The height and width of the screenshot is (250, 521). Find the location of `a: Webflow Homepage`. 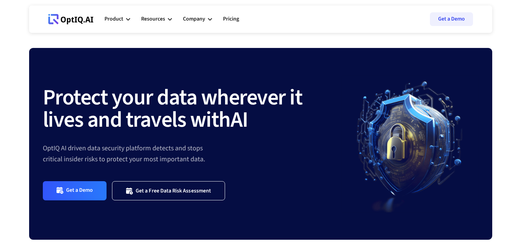

a: Webflow Homepage is located at coordinates (71, 19).